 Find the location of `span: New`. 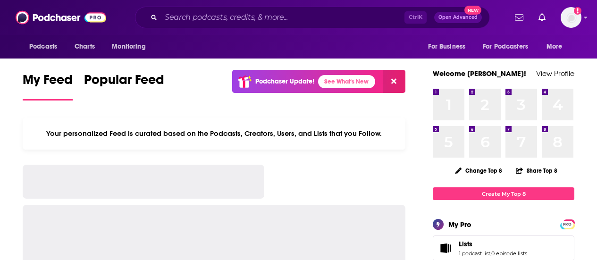

span: New is located at coordinates (473, 10).